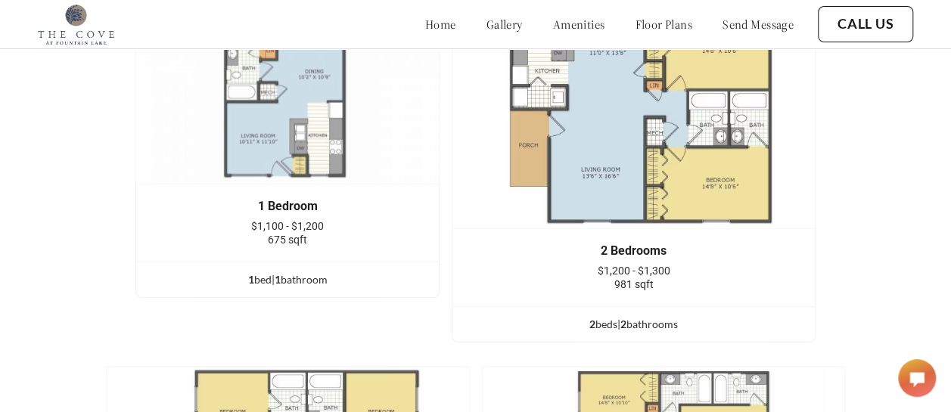 The image size is (951, 412). I want to click on span: 981 sqft, so click(634, 284).